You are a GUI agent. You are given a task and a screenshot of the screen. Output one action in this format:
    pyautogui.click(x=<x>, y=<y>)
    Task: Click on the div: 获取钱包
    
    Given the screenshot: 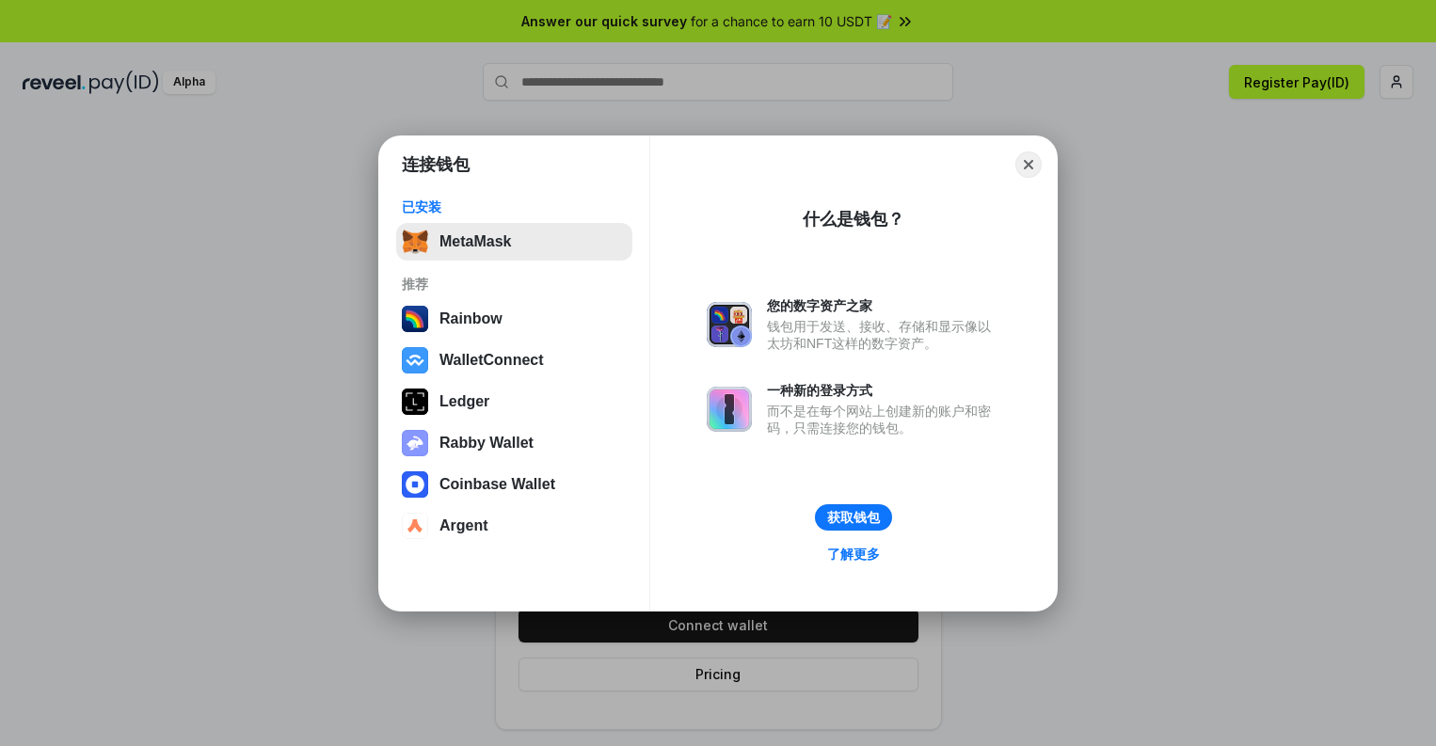 What is the action you would take?
    pyautogui.click(x=853, y=517)
    